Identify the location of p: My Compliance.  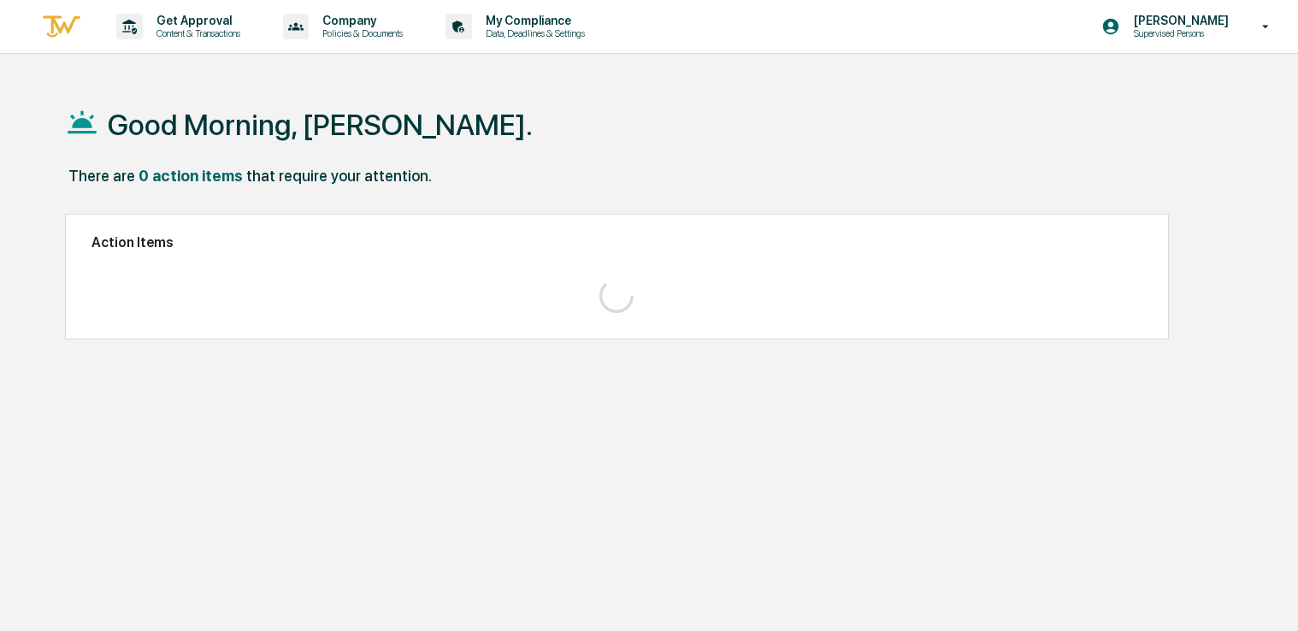
(533, 21).